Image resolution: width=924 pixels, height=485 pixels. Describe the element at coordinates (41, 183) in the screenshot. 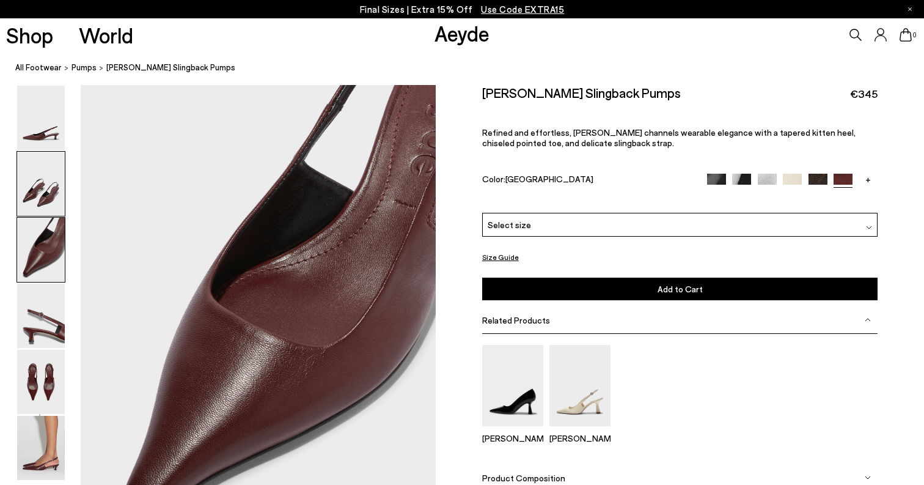

I see `img: Catrina Slingback Pumps - Image 2` at that location.